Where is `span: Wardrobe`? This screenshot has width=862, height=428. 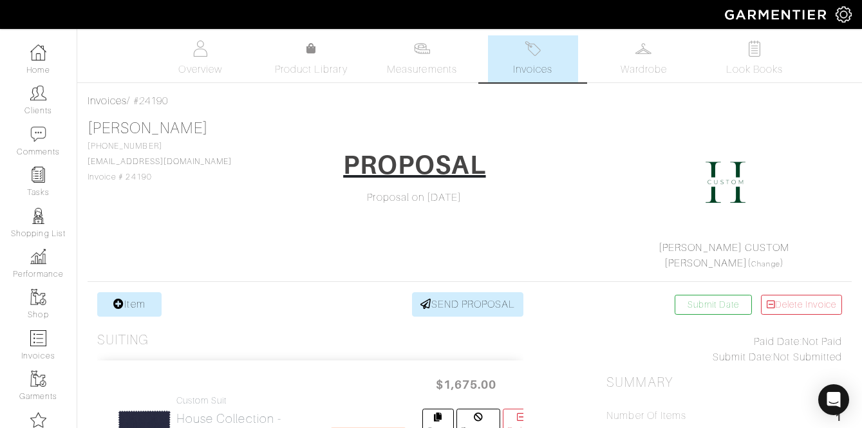 span: Wardrobe is located at coordinates (644, 70).